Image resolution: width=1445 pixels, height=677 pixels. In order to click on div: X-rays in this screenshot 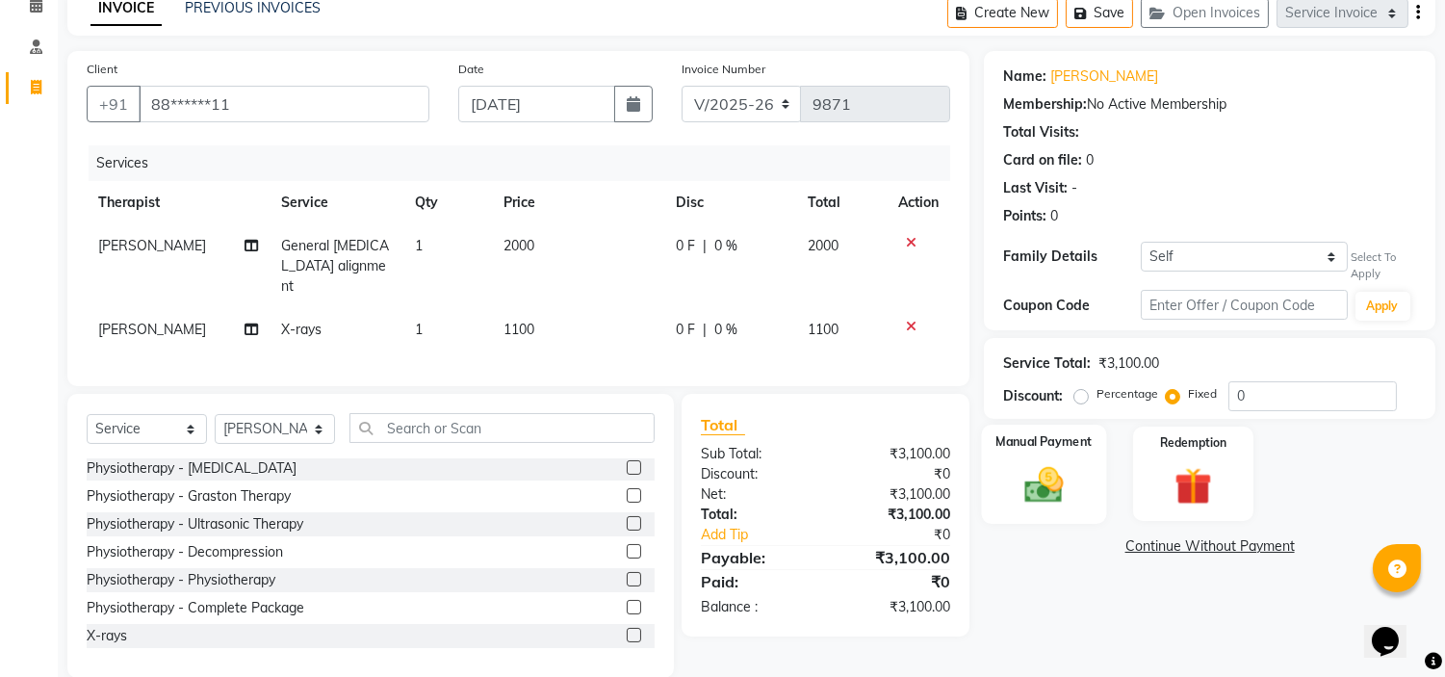, I will do `click(107, 635)`.